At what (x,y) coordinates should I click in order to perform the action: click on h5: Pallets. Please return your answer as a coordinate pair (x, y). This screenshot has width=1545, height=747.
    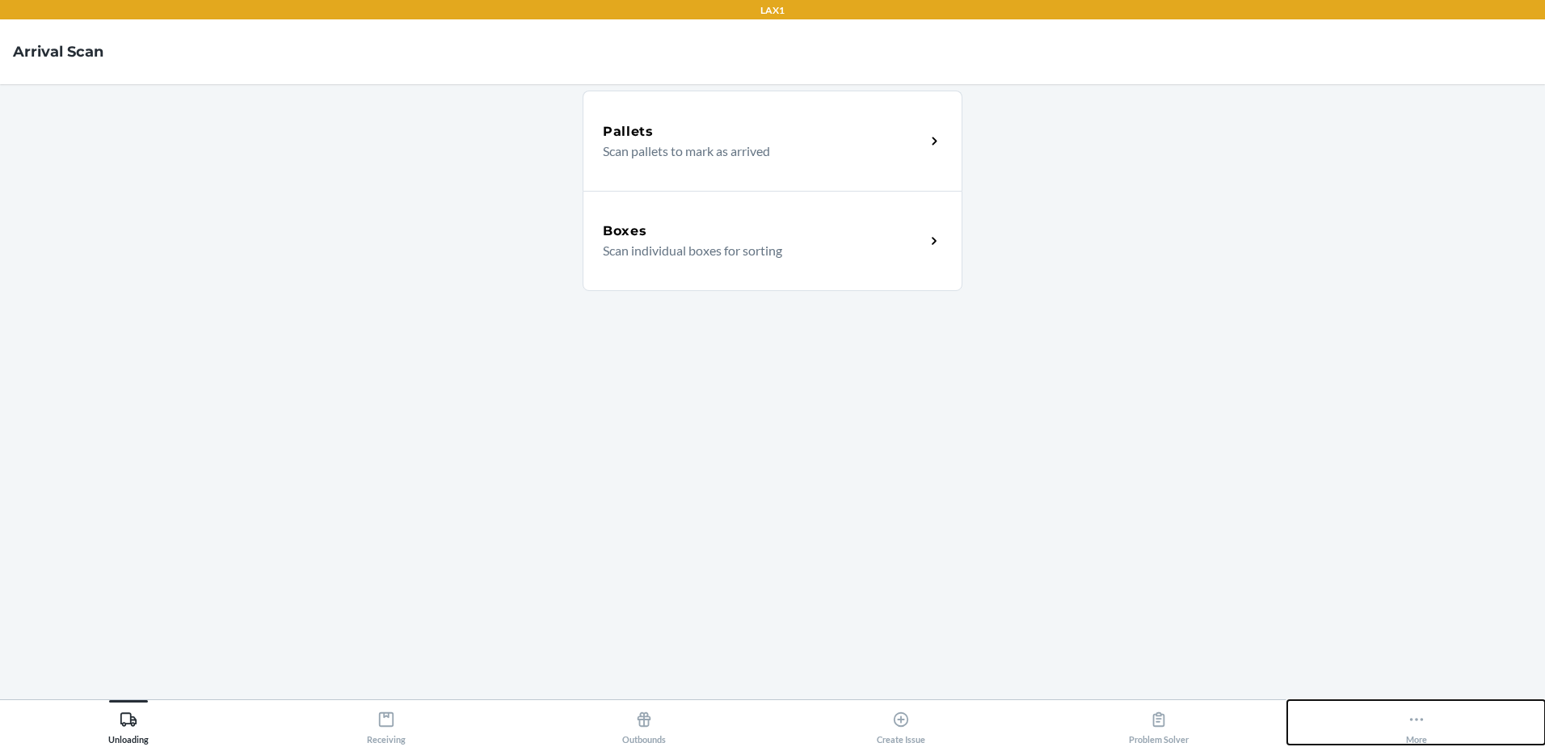
    Looking at the image, I should click on (628, 132).